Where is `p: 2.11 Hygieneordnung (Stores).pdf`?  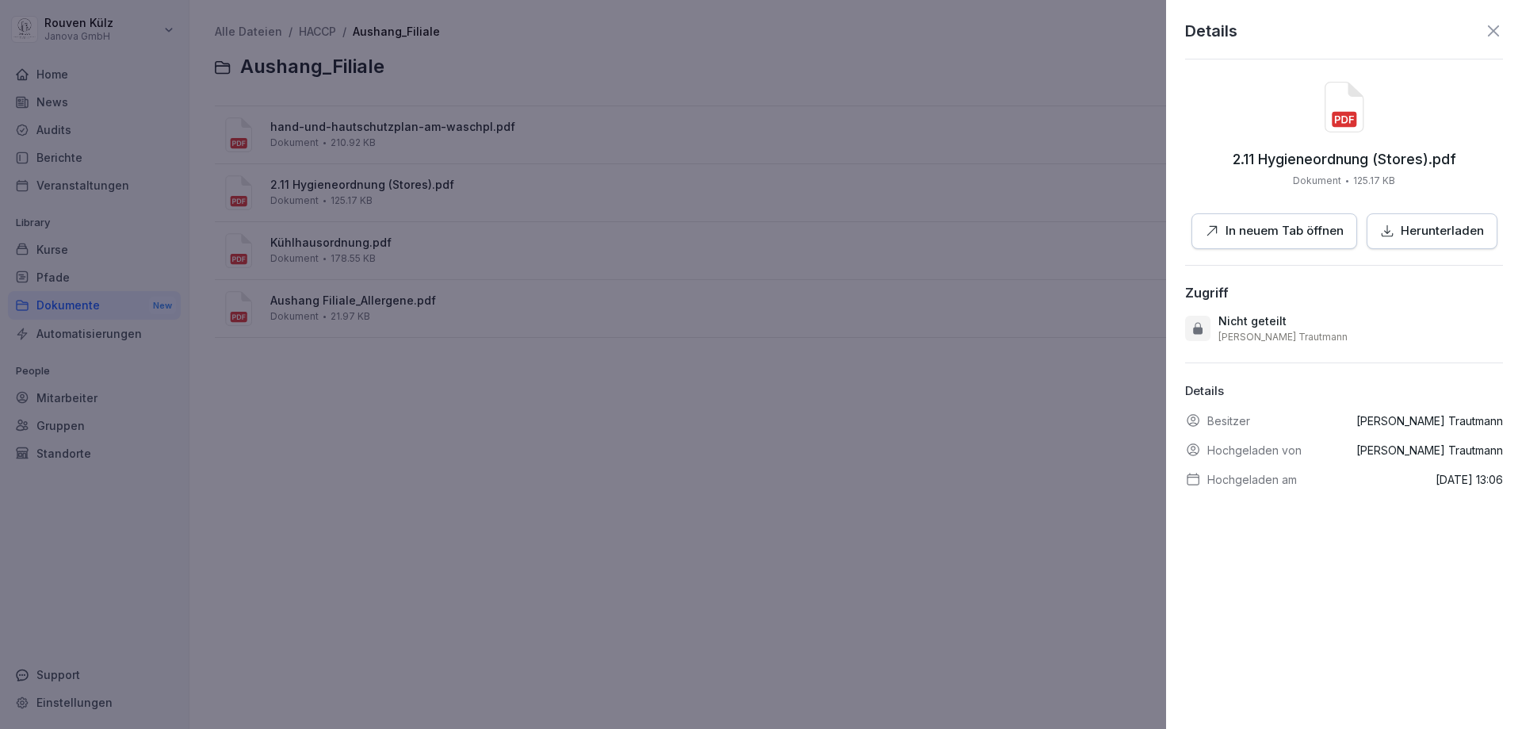
p: 2.11 Hygieneordnung (Stores).pdf is located at coordinates (1344, 159).